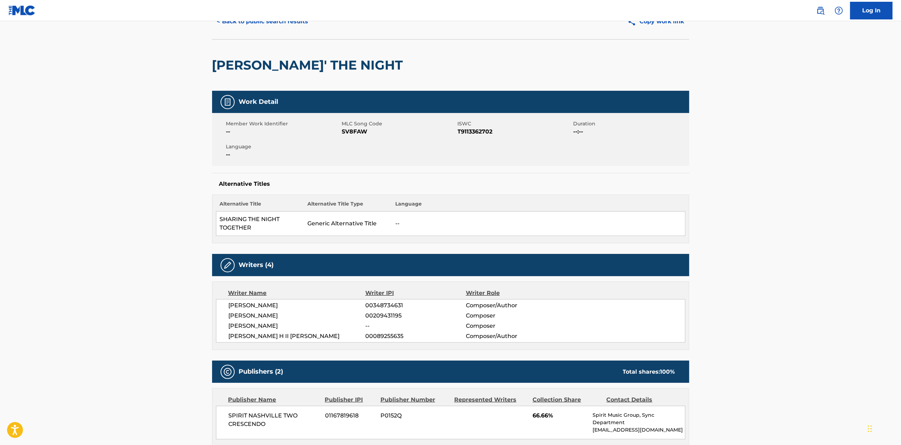  What do you see at coordinates (228, 265) in the screenshot?
I see `img: Writers` at bounding box center [228, 265].